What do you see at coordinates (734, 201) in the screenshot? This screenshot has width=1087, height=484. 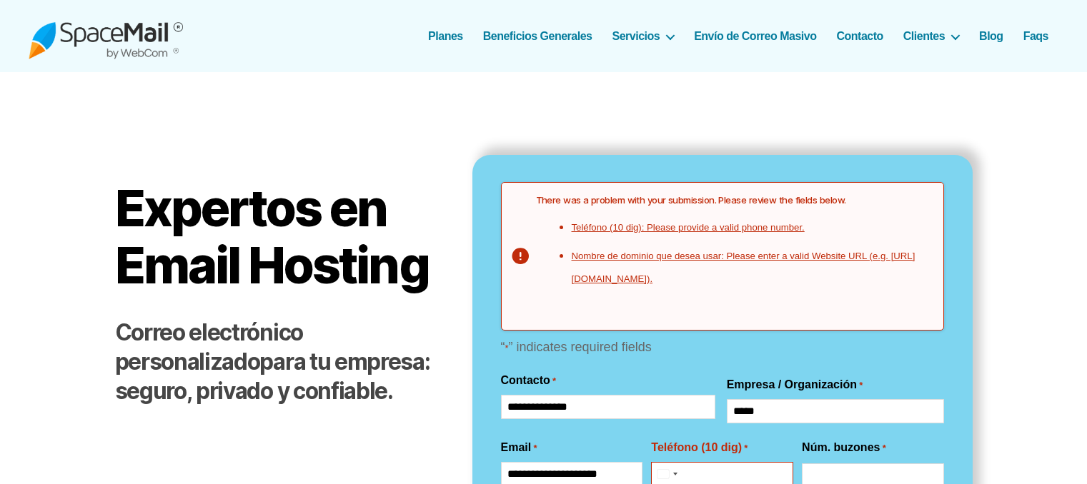 I see `h2: There was a problem with your submission. Please review the fields below.` at bounding box center [734, 201].